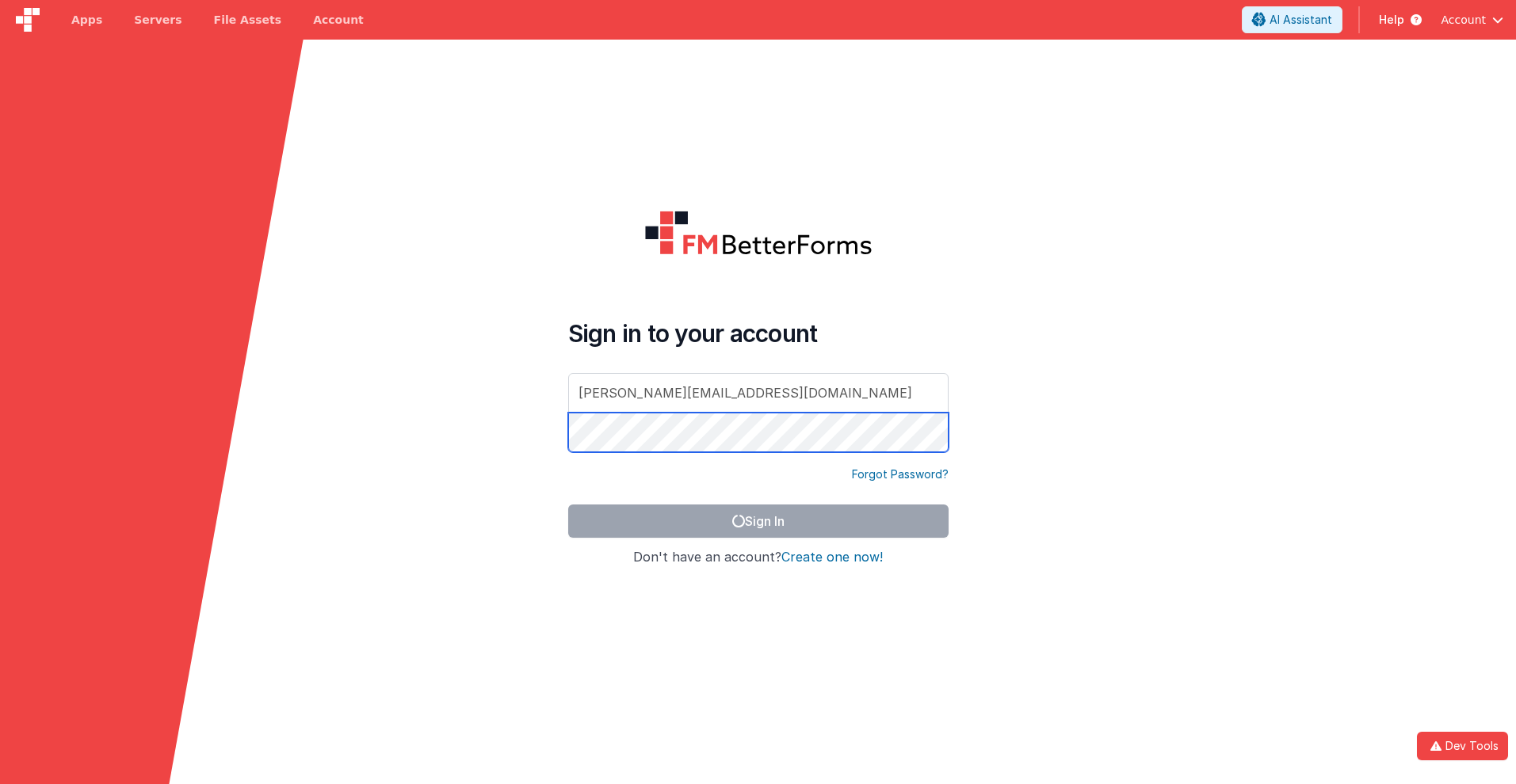 The image size is (1516, 784). Describe the element at coordinates (1462, 746) in the screenshot. I see `button: Dev Tools` at that location.